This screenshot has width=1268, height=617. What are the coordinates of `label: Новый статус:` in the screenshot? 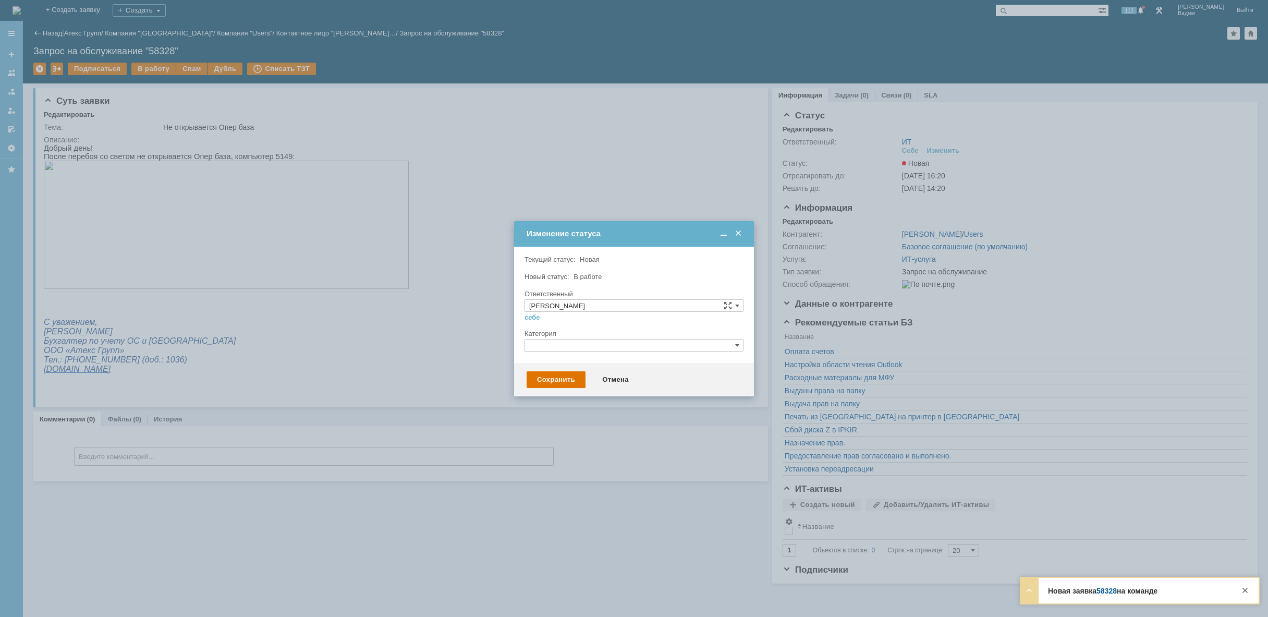 It's located at (547, 276).